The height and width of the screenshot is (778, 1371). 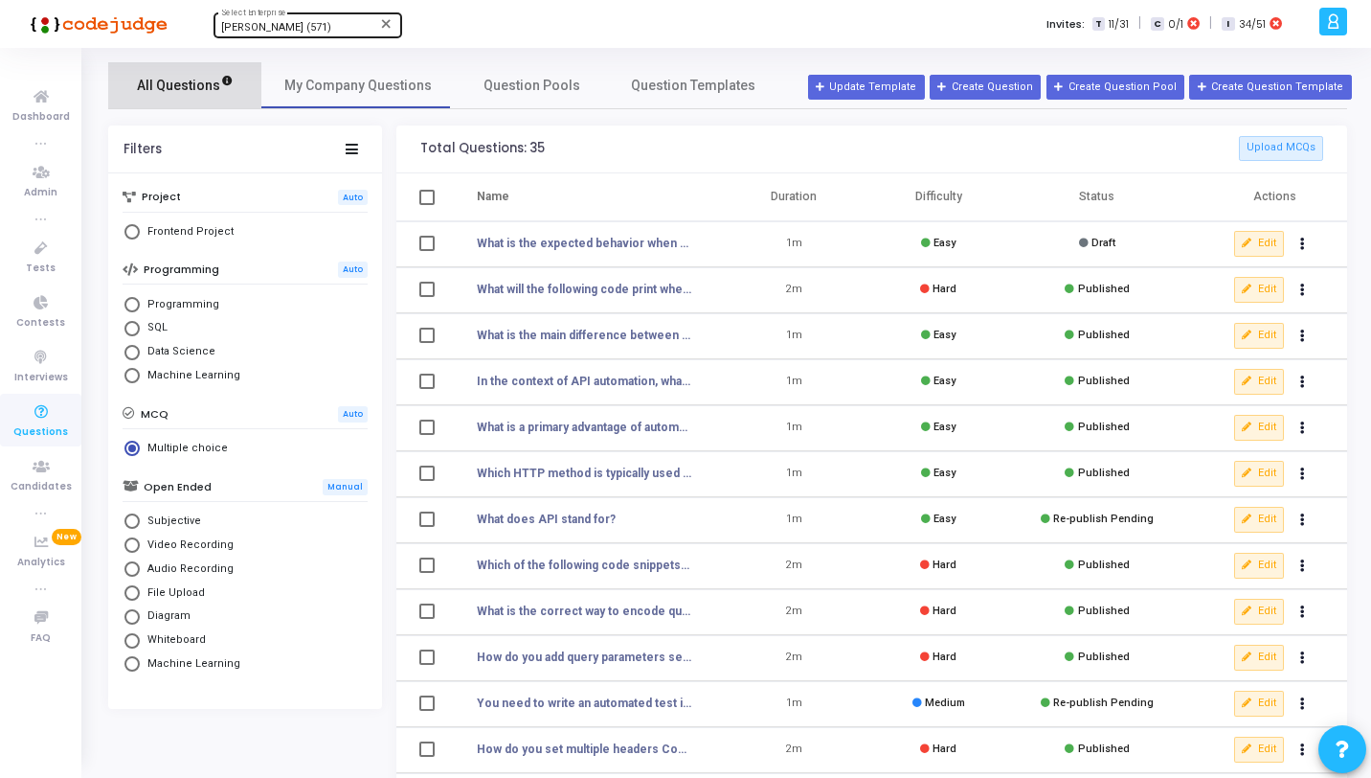 I want to click on span: 11/31, so click(x=1118, y=24).